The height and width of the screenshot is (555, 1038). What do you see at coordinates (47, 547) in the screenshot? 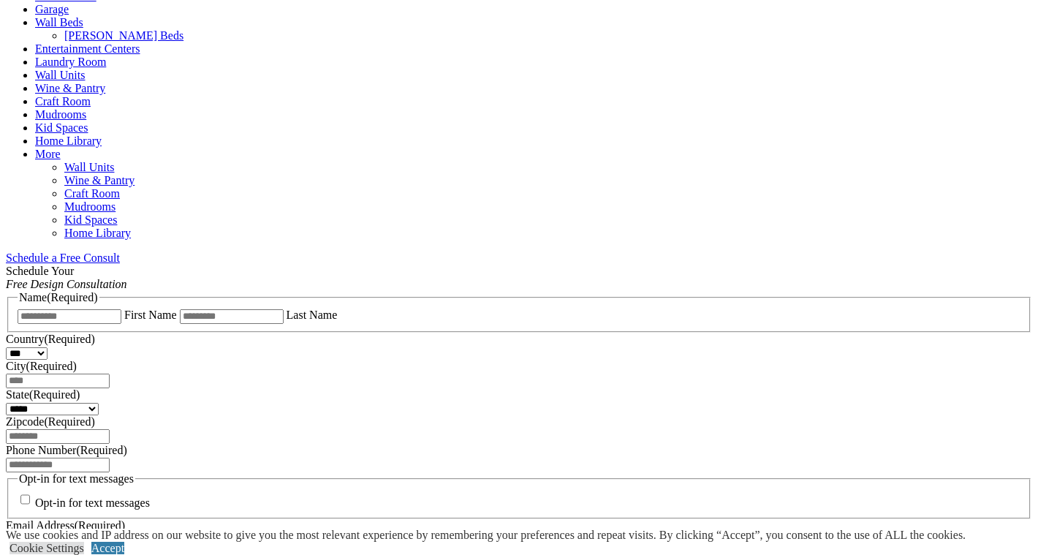
I see `a: Cookie Settings` at bounding box center [47, 547].